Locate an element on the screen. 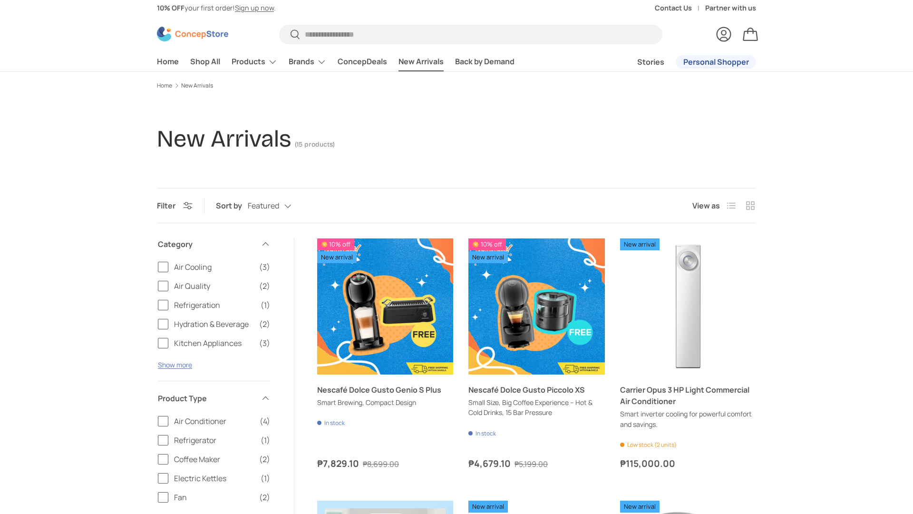 This screenshot has height=514, width=913. nav: Secondary is located at coordinates (685, 62).